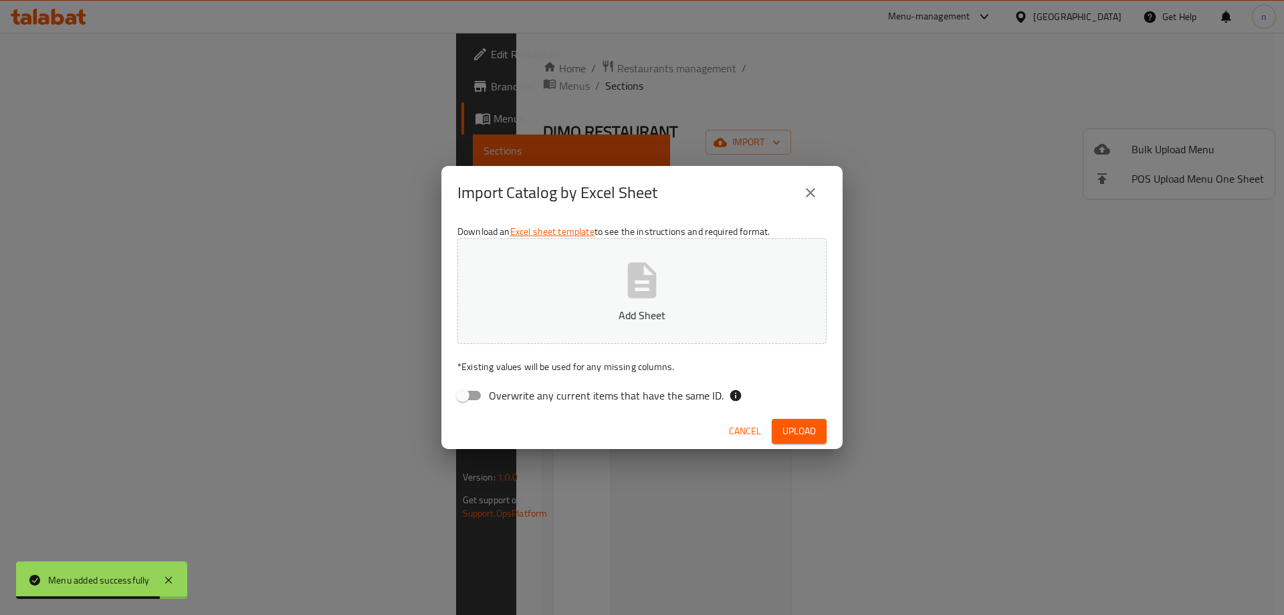 This screenshot has height=615, width=1284. What do you see at coordinates (811, 193) in the screenshot?
I see `button: close` at bounding box center [811, 193].